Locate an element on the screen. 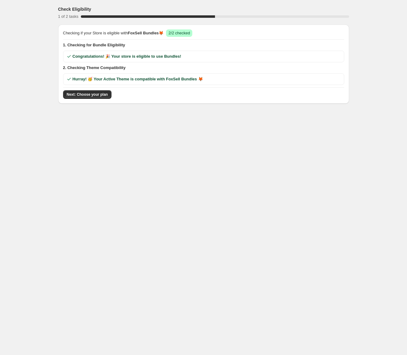 The height and width of the screenshot is (355, 407). span: 2. Checking Theme Compatibility is located at coordinates (204, 68).